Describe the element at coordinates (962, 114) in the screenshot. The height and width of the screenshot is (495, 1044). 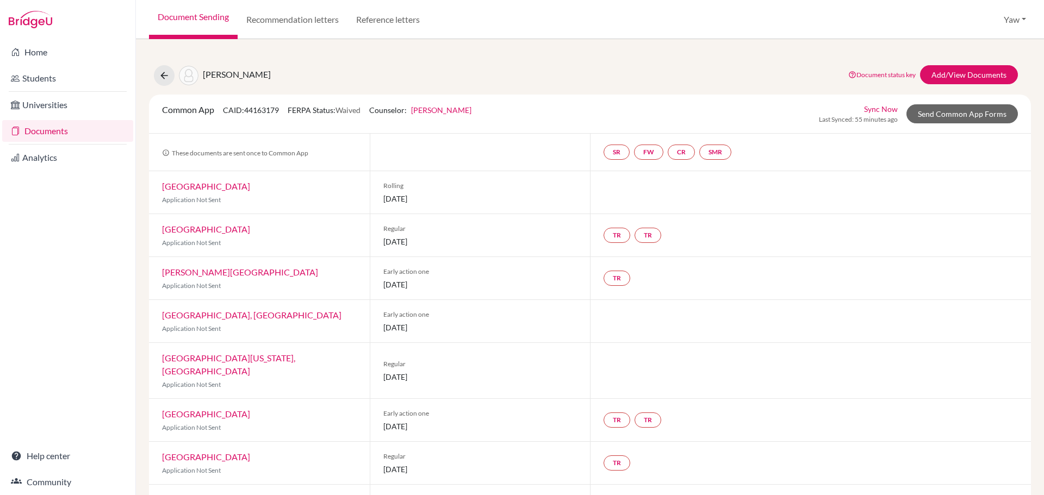
I see `a: Send Common App Forms` at that location.